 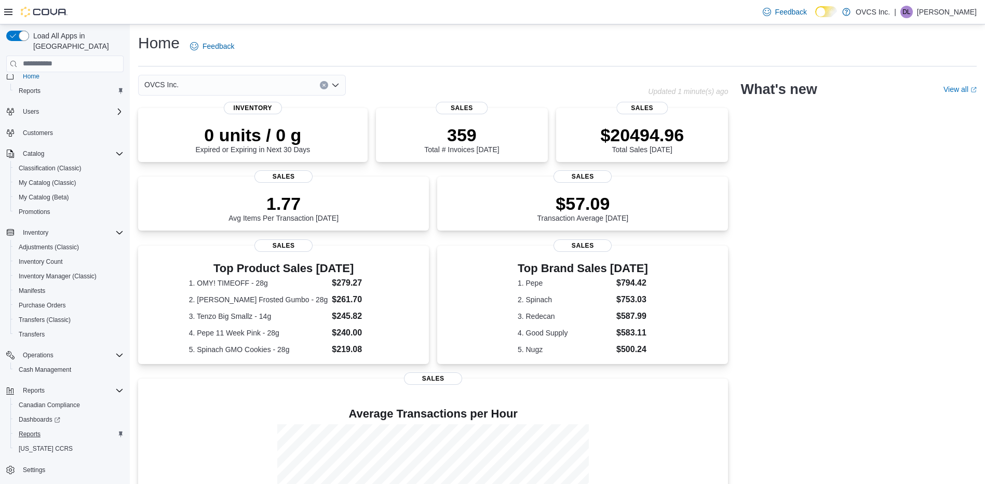 What do you see at coordinates (69, 183) in the screenshot?
I see `button: My Catalog (Classic)` at bounding box center [69, 183].